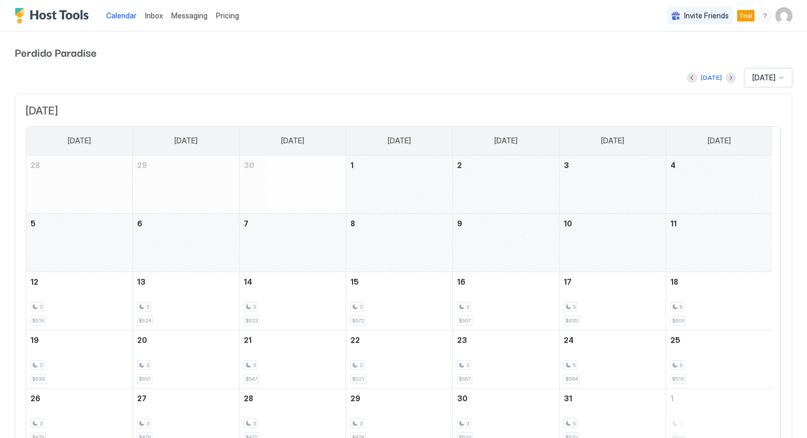  I want to click on a: July 23, 2026, so click(506, 340).